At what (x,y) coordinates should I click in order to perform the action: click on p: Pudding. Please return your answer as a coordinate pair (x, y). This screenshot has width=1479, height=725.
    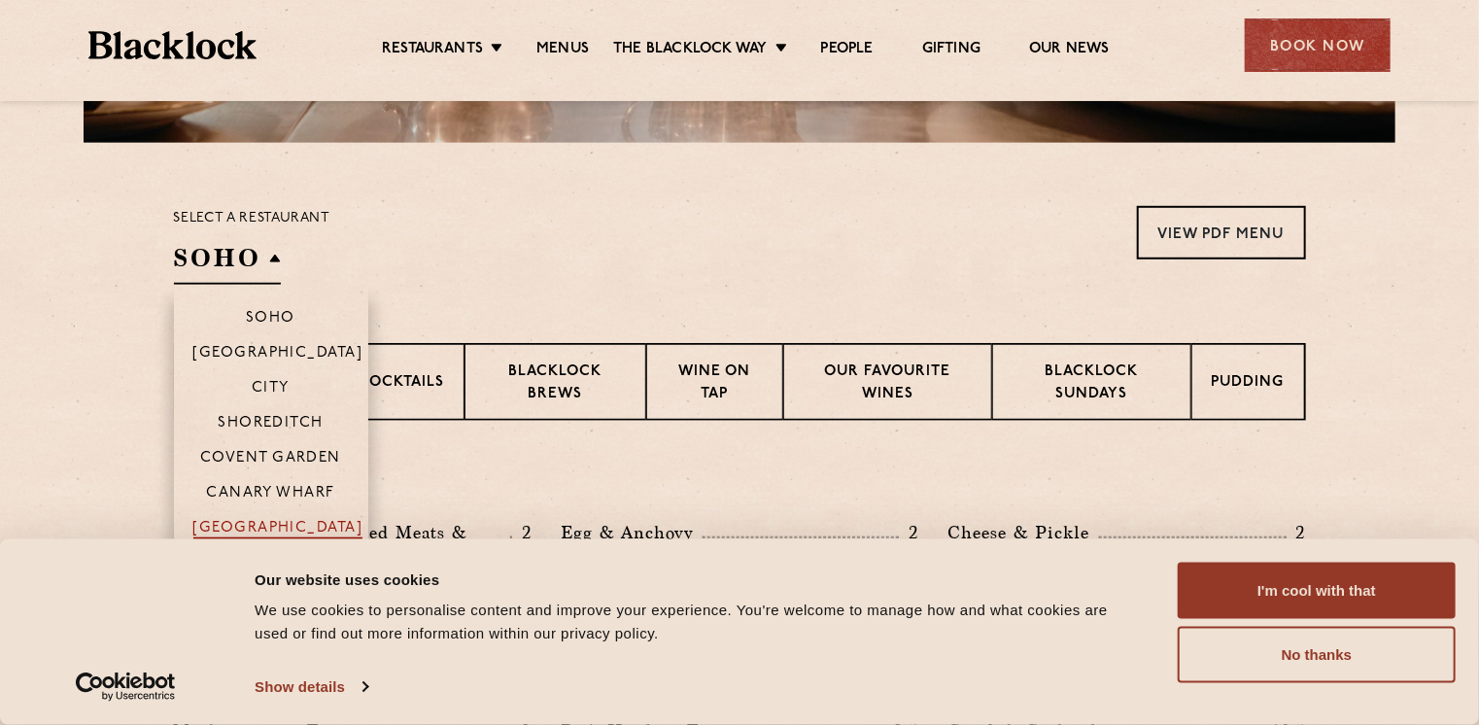
    Looking at the image, I should click on (1248, 384).